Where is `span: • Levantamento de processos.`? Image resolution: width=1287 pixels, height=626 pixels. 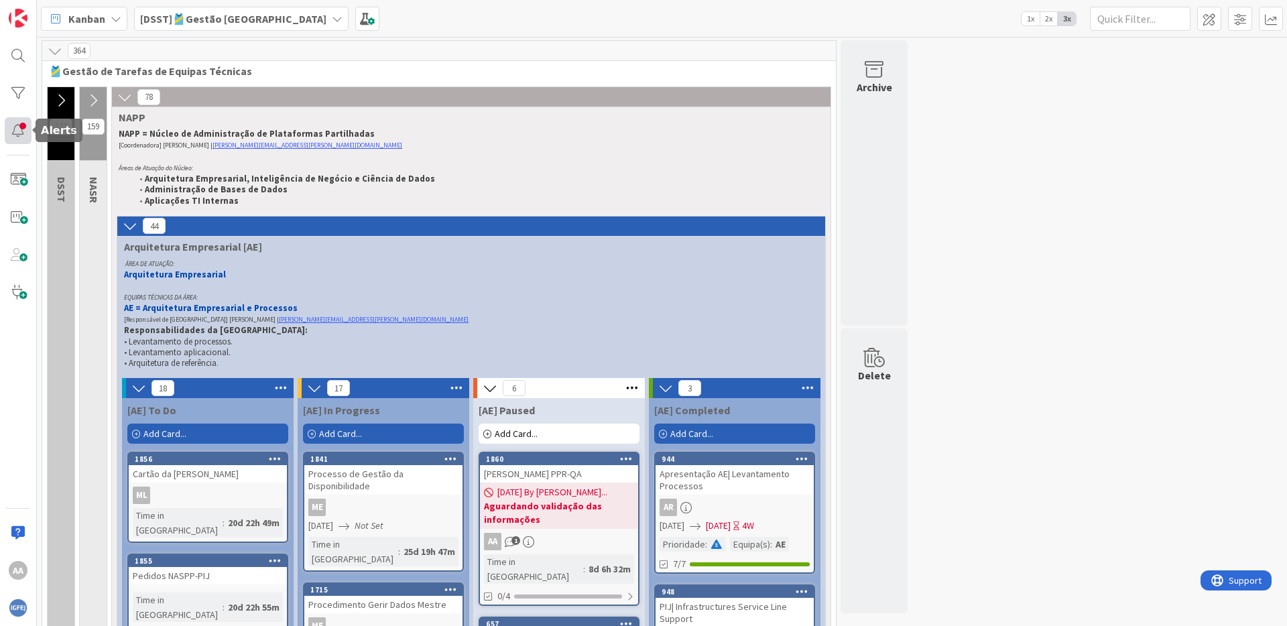
span: • Levantamento de processos. is located at coordinates (178, 341).